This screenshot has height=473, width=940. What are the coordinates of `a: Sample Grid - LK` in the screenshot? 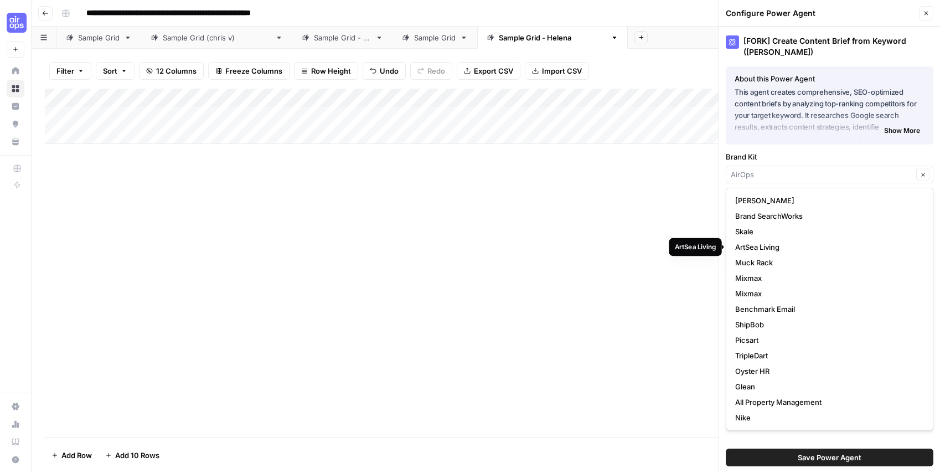 It's located at (342, 38).